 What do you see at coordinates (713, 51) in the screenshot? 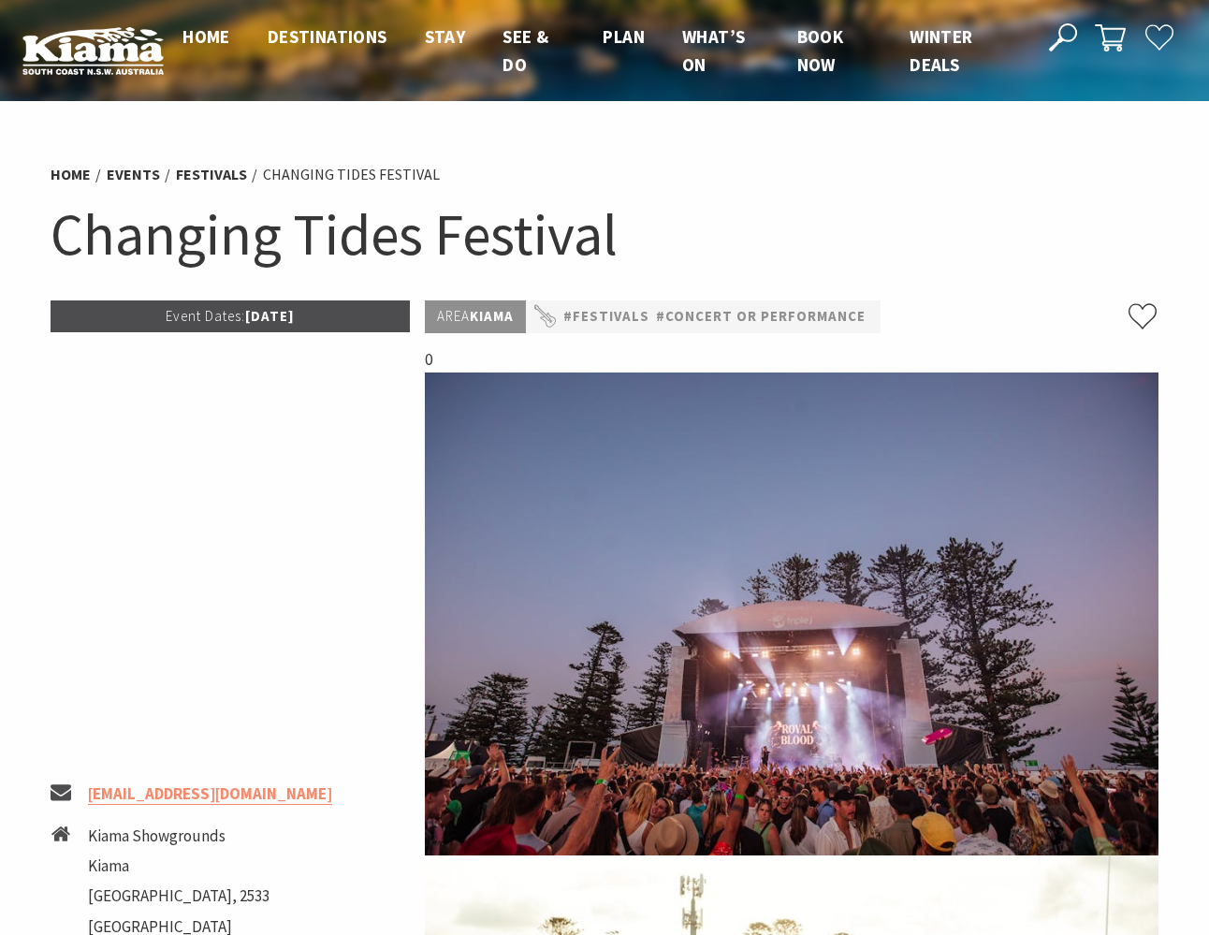
I see `span: What’s On` at bounding box center [713, 51].